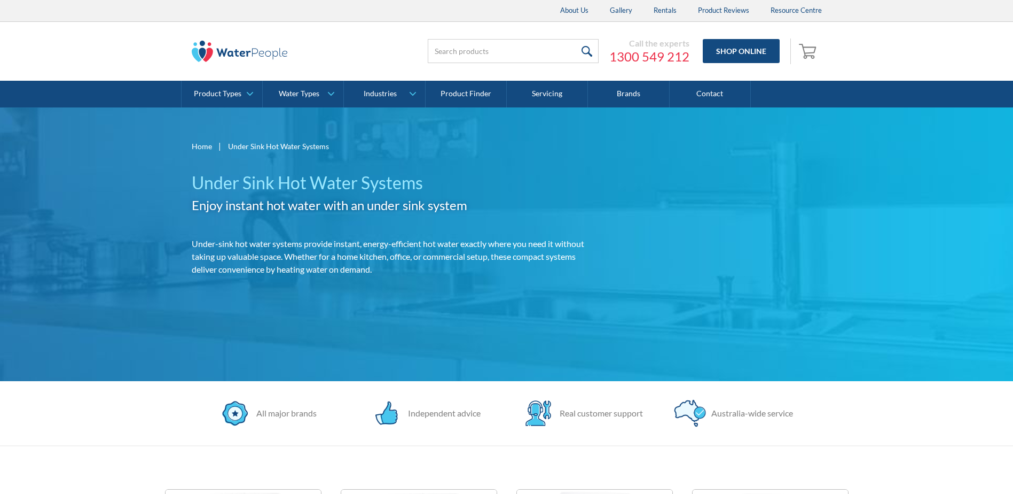 The width and height of the screenshot is (1013, 494). Describe the element at coordinates (442, 413) in the screenshot. I see `div: Independent advice` at that location.